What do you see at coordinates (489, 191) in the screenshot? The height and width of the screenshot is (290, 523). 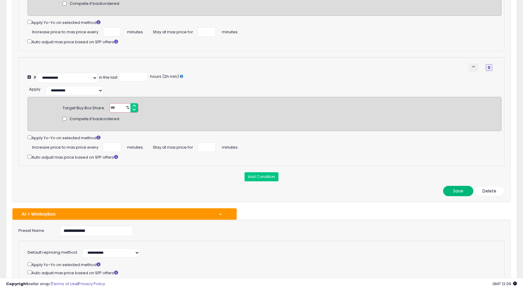 I see `button: Delete` at bounding box center [489, 191].